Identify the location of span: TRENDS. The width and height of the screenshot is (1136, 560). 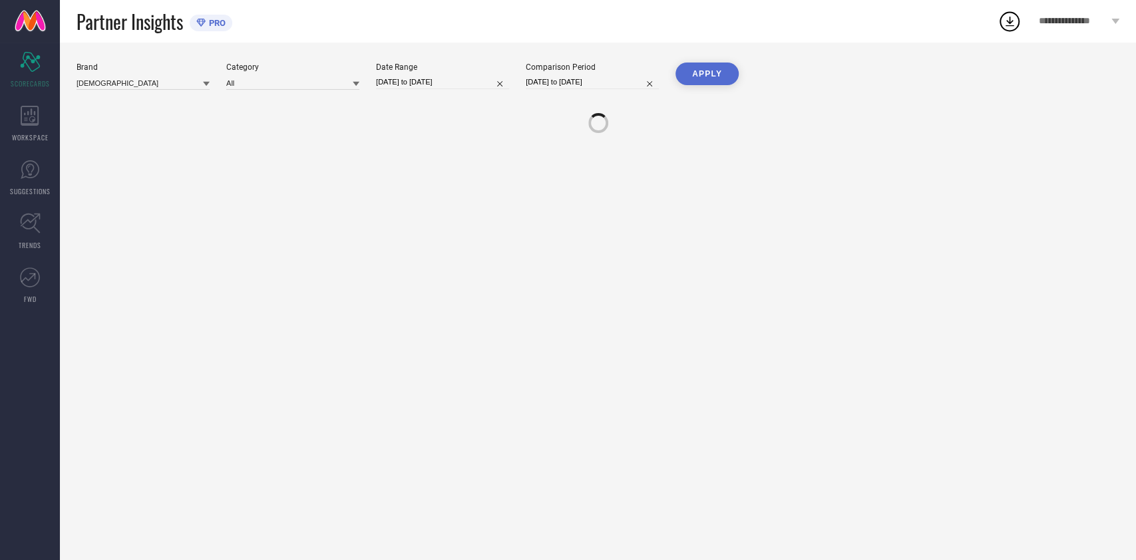
(30, 245).